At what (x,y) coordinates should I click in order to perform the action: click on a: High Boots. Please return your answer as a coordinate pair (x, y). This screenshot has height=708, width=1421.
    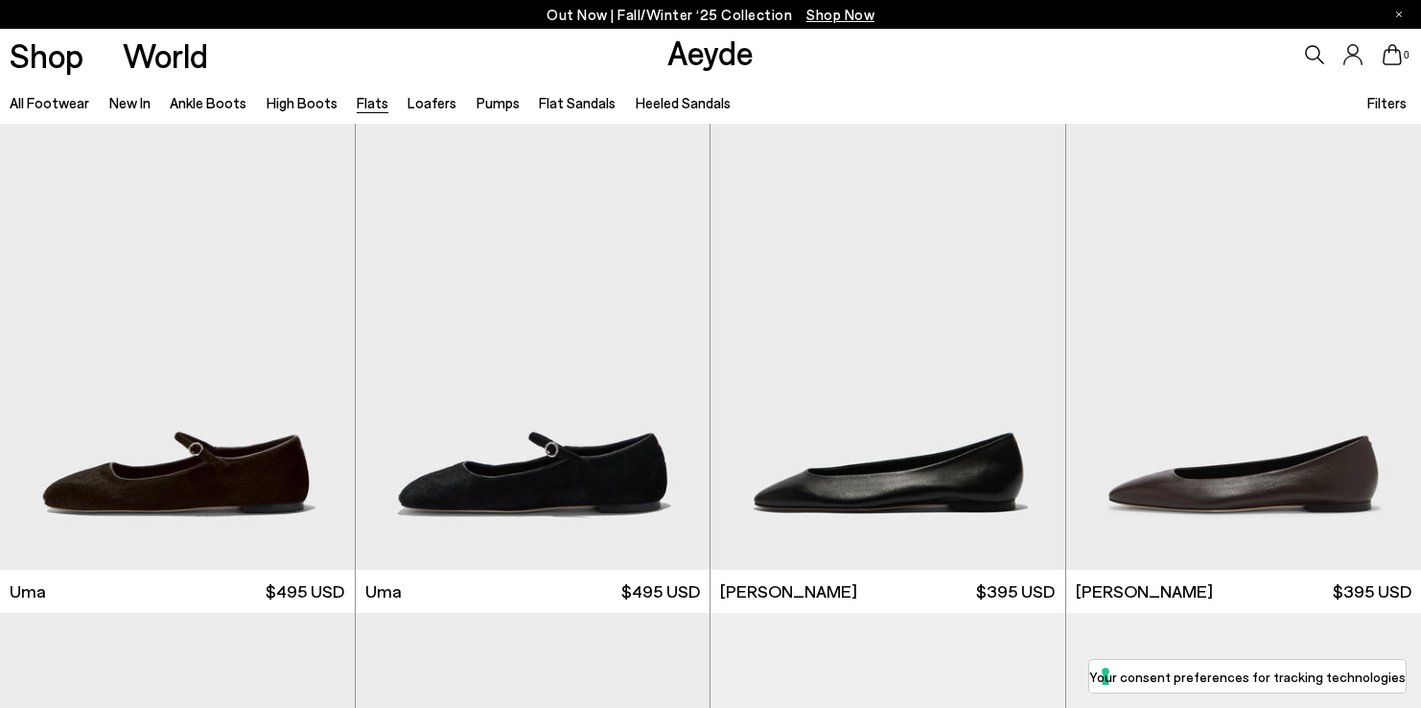
    Looking at the image, I should click on (302, 103).